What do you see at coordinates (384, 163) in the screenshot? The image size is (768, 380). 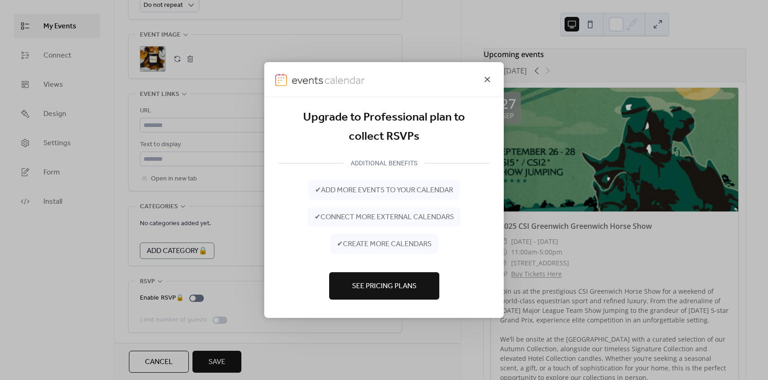 I see `div: ADDITIONAL BENEFITS` at bounding box center [384, 163].